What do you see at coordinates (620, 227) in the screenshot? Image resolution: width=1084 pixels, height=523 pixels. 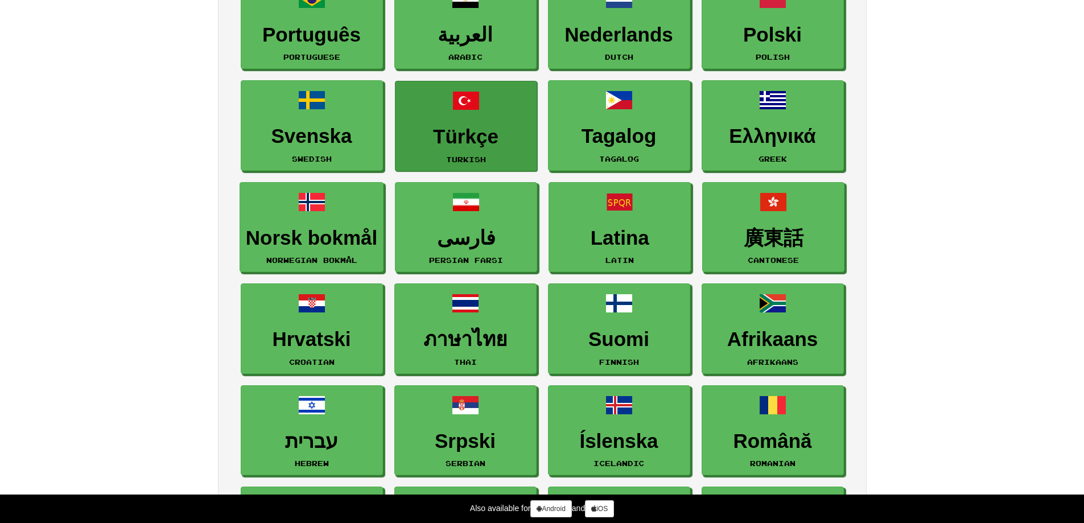 I see `a: LatinaLatin` at bounding box center [620, 227].